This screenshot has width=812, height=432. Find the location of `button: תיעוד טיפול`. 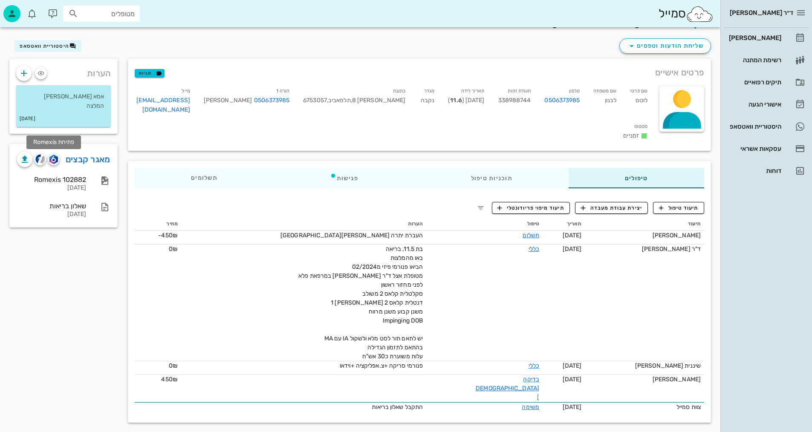

button: תיעוד טיפול is located at coordinates (679, 208).